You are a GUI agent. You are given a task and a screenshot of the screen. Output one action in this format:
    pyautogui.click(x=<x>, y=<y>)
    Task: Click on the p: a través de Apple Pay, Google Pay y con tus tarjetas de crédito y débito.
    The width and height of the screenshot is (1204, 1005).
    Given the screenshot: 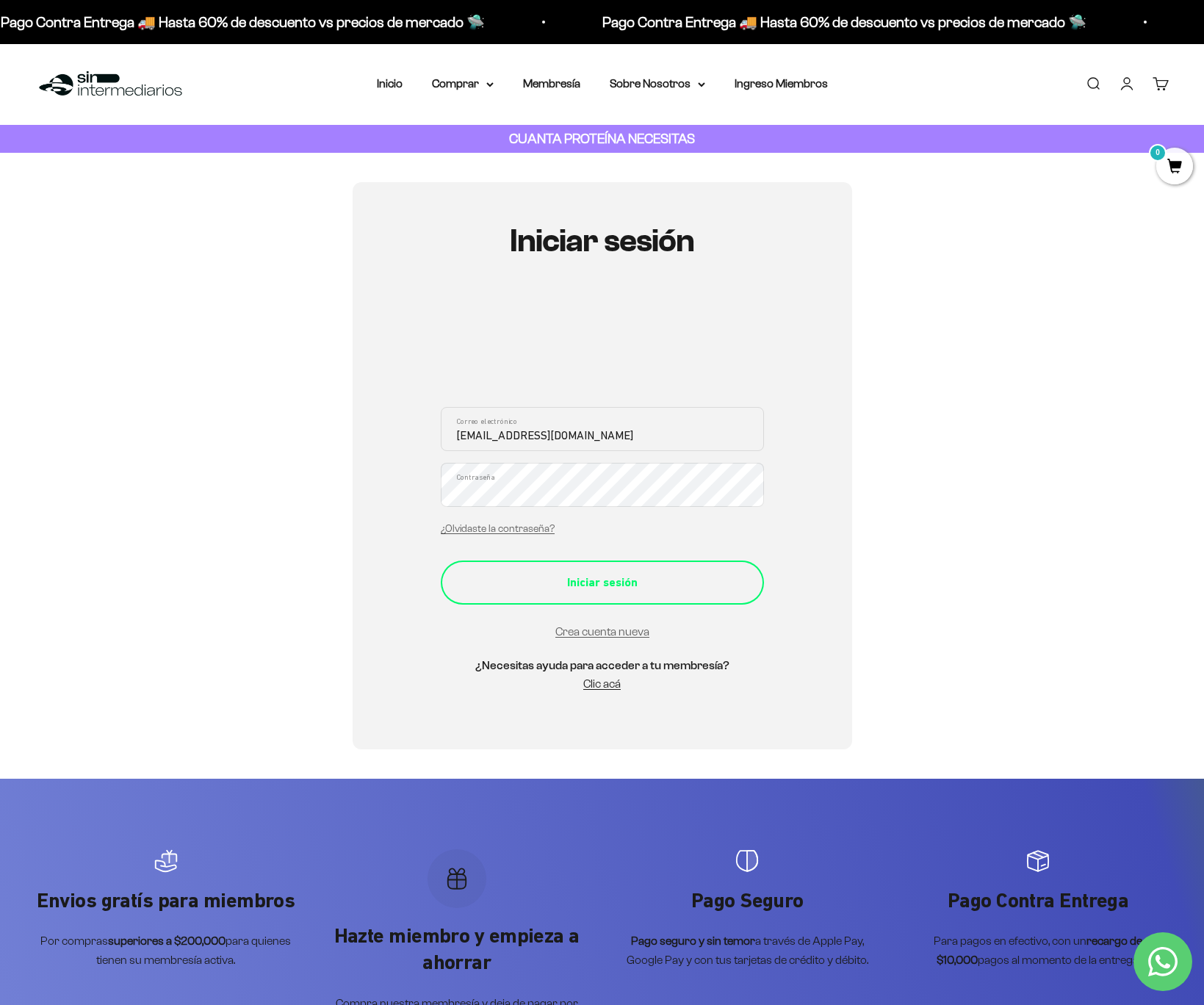 What is the action you would take?
    pyautogui.click(x=748, y=950)
    